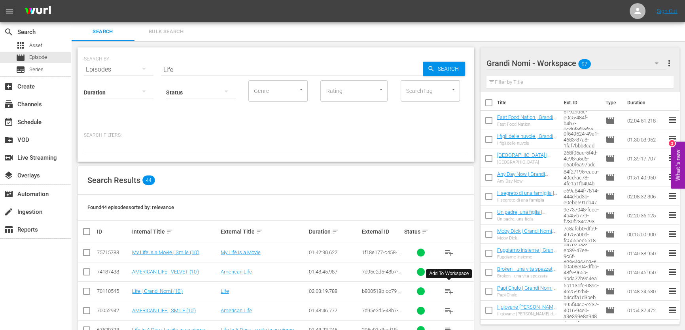 Image resolution: width=685 pixels, height=330 pixels. I want to click on div: Grandi Nomi - Workspace, so click(577, 63).